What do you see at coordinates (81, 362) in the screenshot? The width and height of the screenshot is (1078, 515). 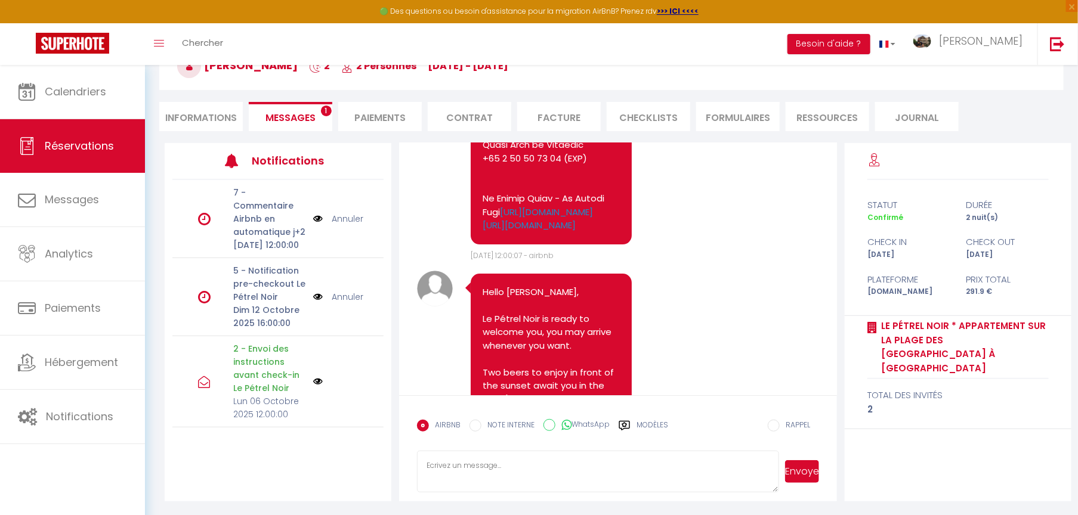 I see `span: Hébergement` at bounding box center [81, 362].